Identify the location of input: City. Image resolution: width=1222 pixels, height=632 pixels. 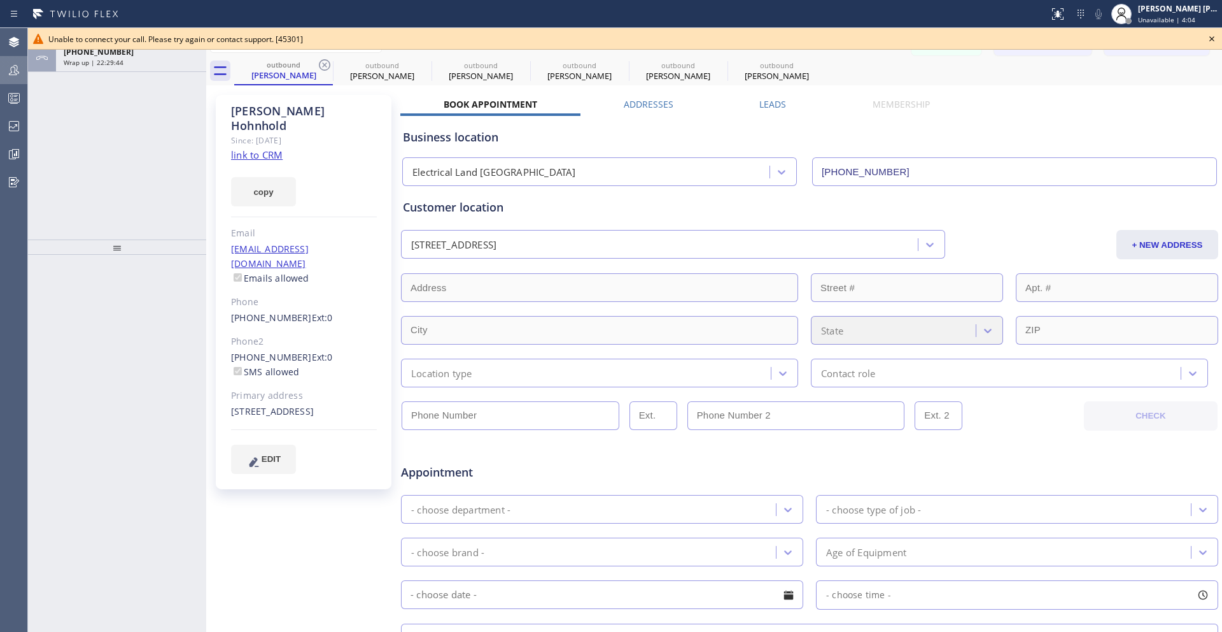
(600, 330).